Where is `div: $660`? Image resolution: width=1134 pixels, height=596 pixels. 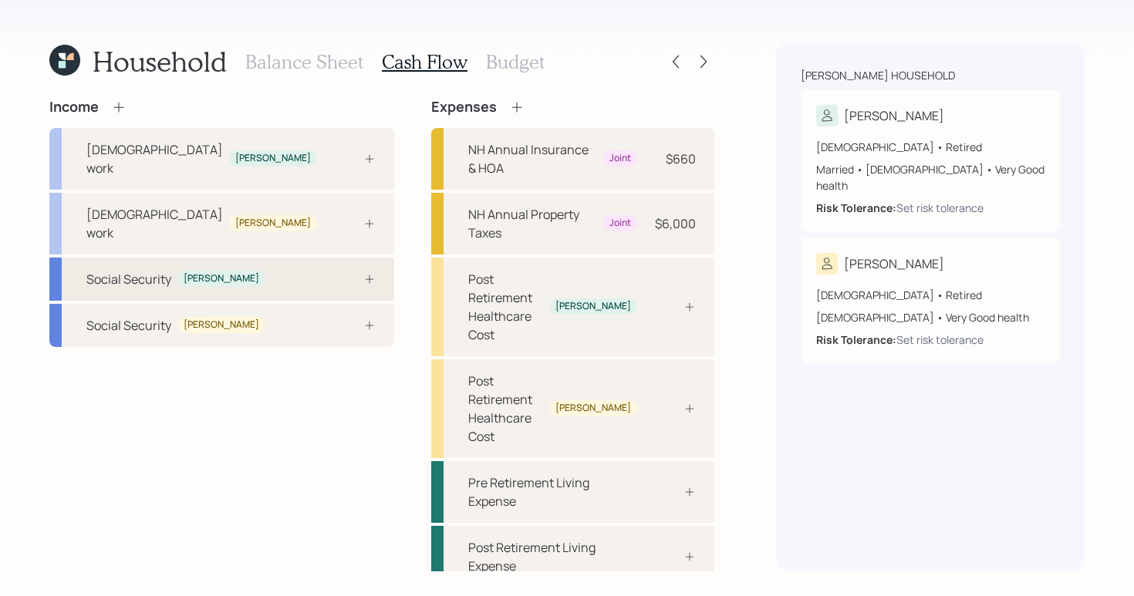
div: $660 is located at coordinates (681, 159).